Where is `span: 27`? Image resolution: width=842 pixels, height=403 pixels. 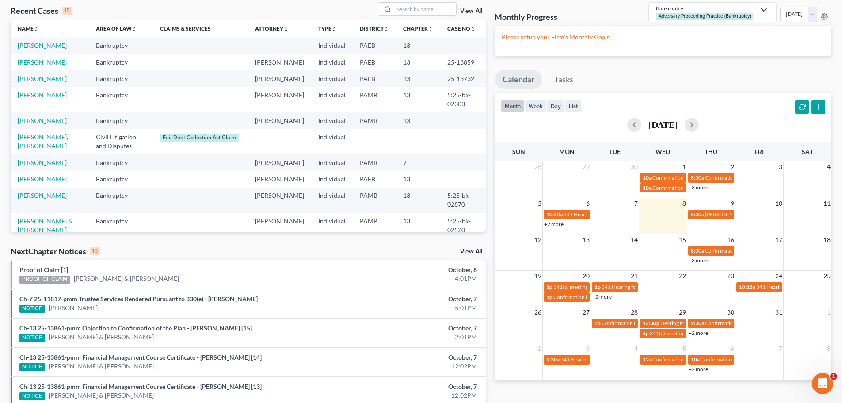 span: 27 is located at coordinates (586, 312).